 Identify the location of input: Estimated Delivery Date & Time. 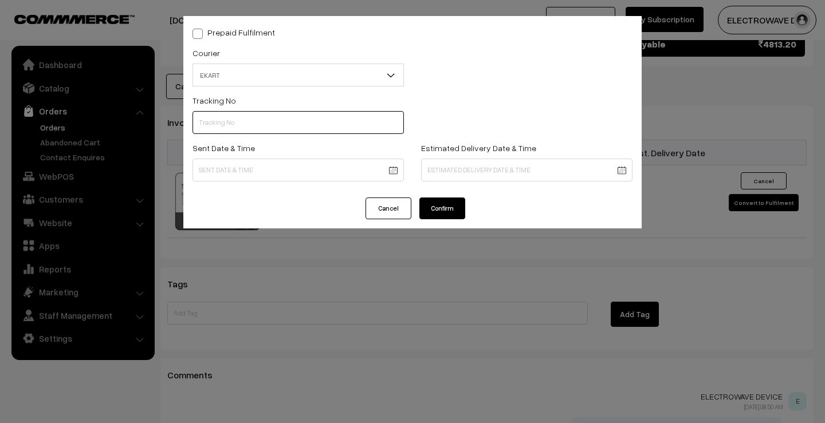
(526, 170).